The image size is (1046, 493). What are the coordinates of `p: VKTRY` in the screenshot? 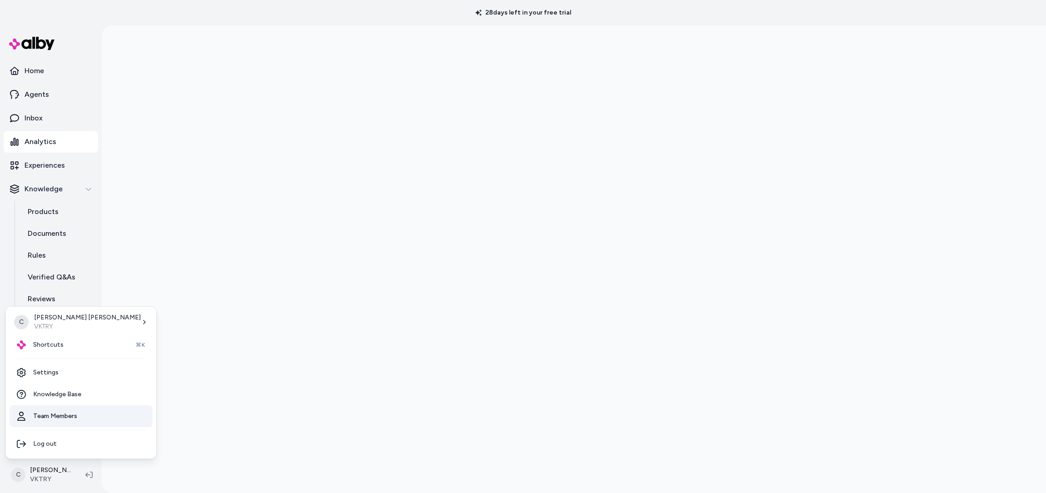 It's located at (87, 327).